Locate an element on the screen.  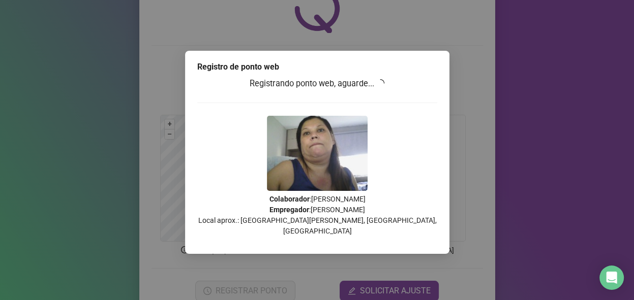
img: 2Q== is located at coordinates (317, 154).